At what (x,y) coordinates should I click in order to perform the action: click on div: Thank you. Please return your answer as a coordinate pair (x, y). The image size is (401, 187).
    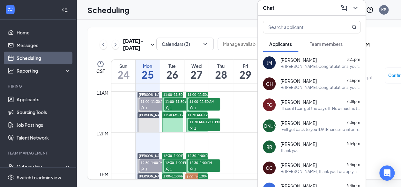
    Looking at the image, I should click on (290, 151).